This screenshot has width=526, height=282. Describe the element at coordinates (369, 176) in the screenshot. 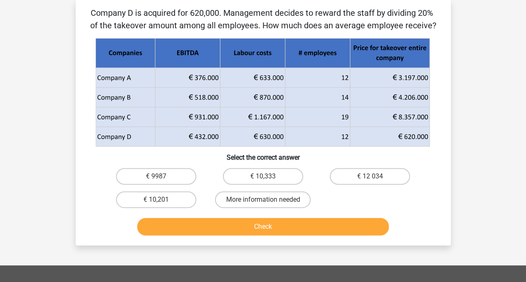

I see `label: € 12 034` at that location.